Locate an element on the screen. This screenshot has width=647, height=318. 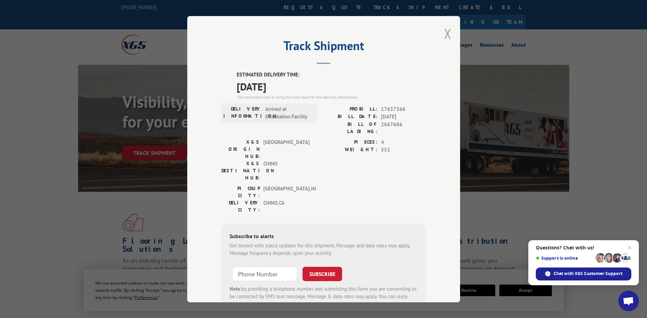
span: 552 is located at coordinates (403, 150).